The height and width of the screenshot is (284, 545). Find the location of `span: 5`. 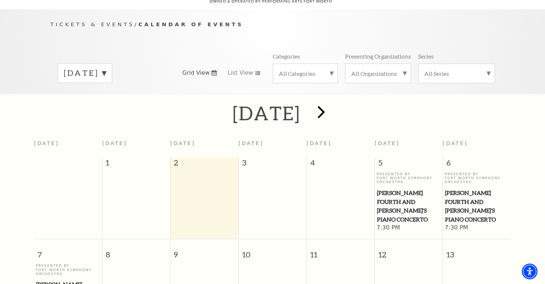

span: 5 is located at coordinates (409, 164).